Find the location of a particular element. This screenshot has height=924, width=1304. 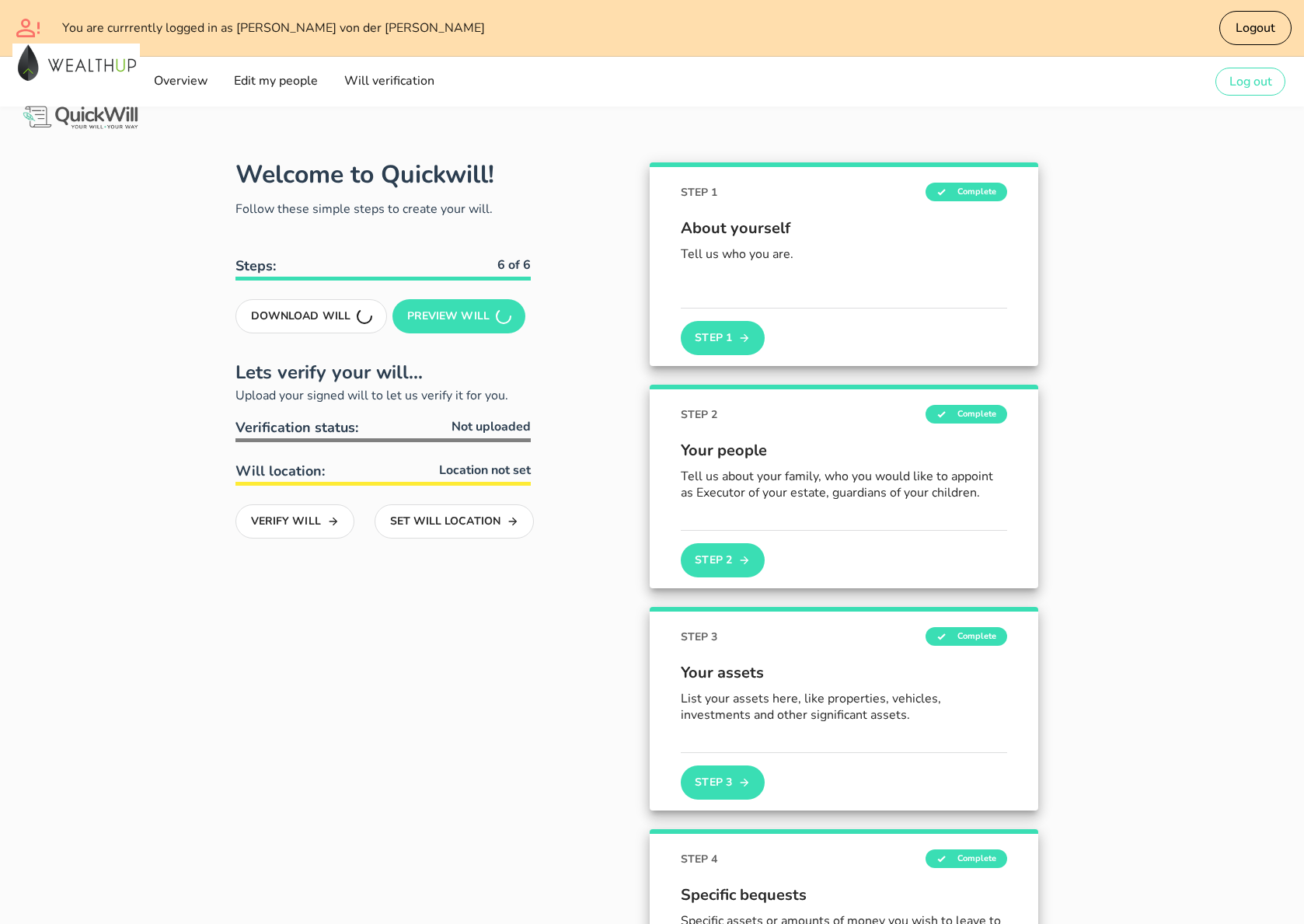

img: Wealthup Fiduciary (Pty) Ltd logo is located at coordinates (76, 63).